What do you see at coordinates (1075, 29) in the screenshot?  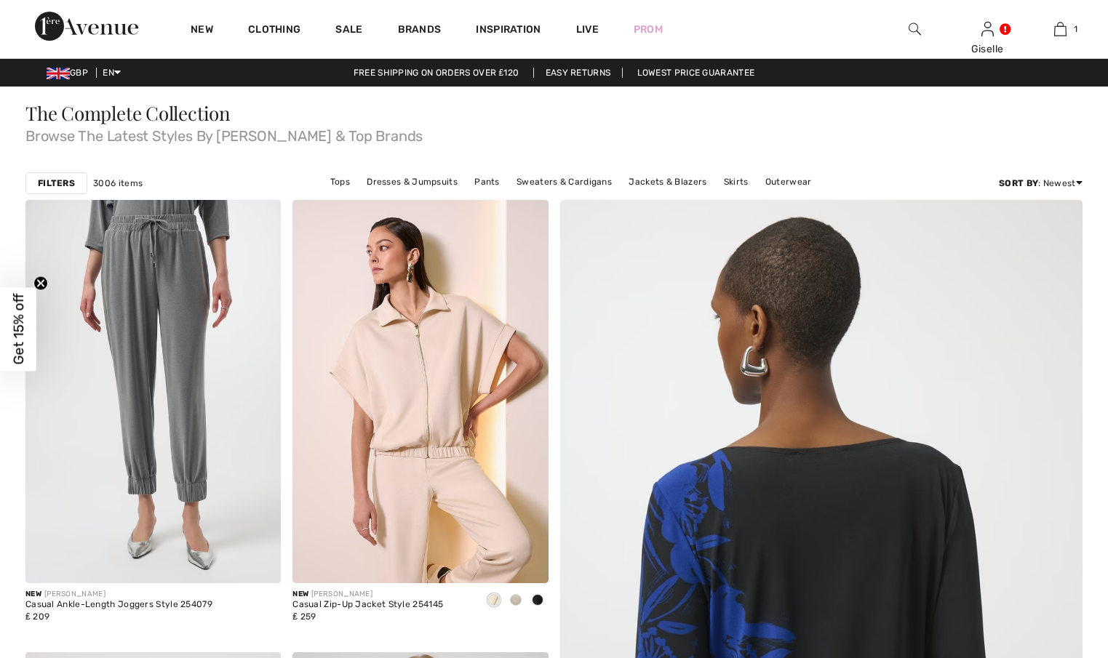 I see `span: 1` at bounding box center [1075, 29].